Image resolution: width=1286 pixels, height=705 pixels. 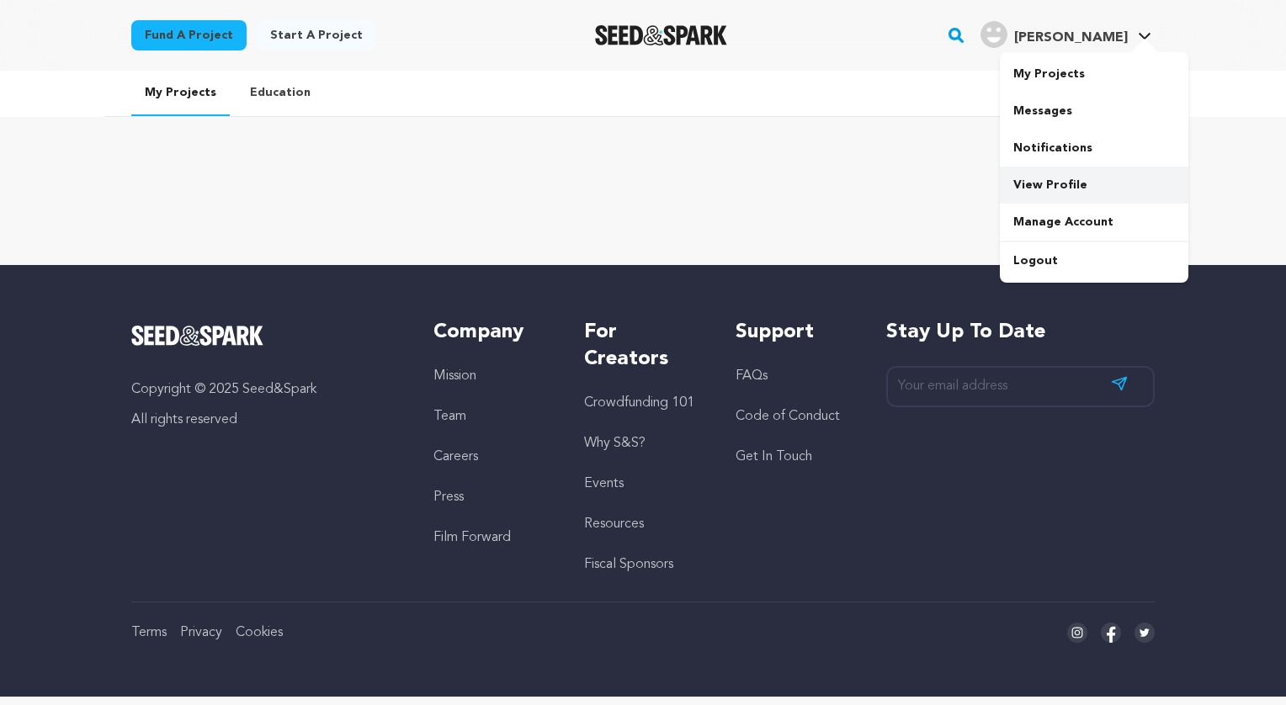 What do you see at coordinates (787, 416) in the screenshot?
I see `a: Code of Conduct` at bounding box center [787, 416].